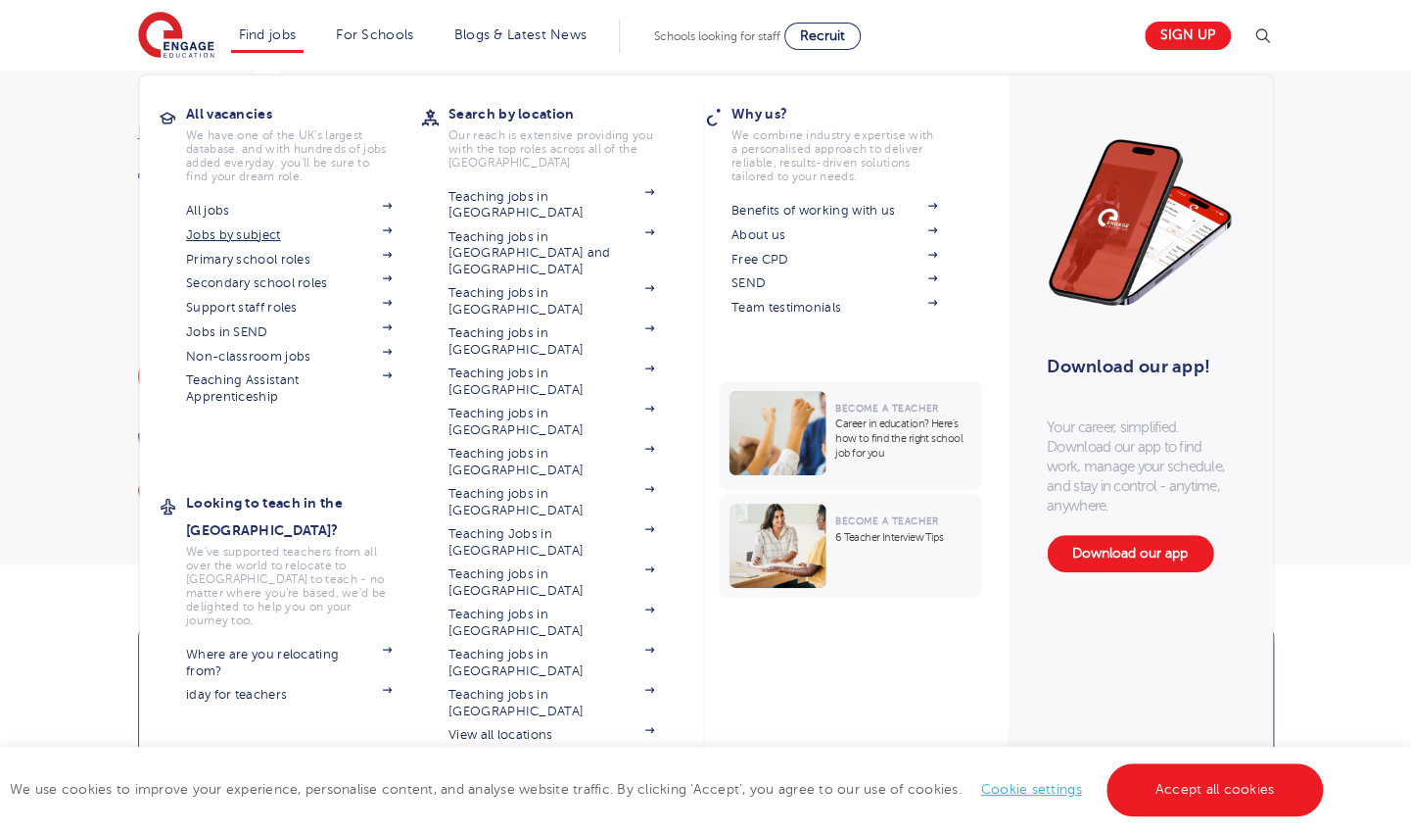 The image size is (1411, 833). Describe the element at coordinates (289, 357) in the screenshot. I see `a: Non-classroom jobs` at that location.